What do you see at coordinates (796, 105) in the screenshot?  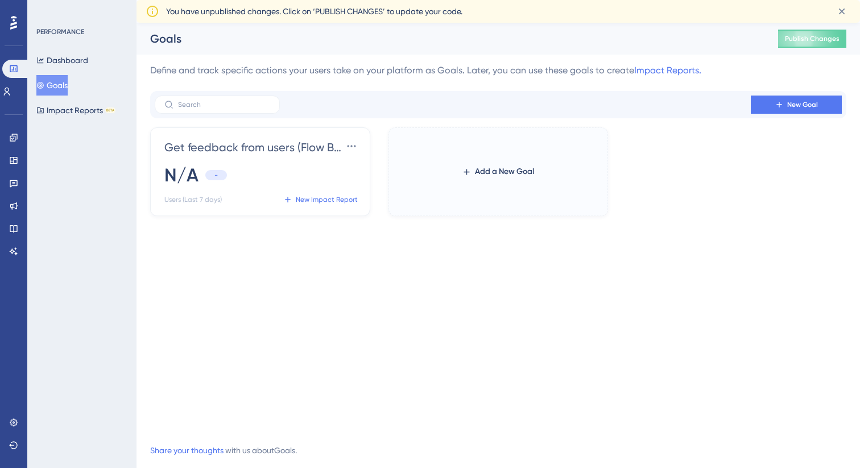 I see `button: New Goal` at bounding box center [796, 105].